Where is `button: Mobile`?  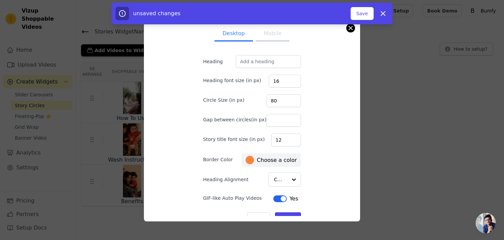
button: Mobile is located at coordinates (273, 34).